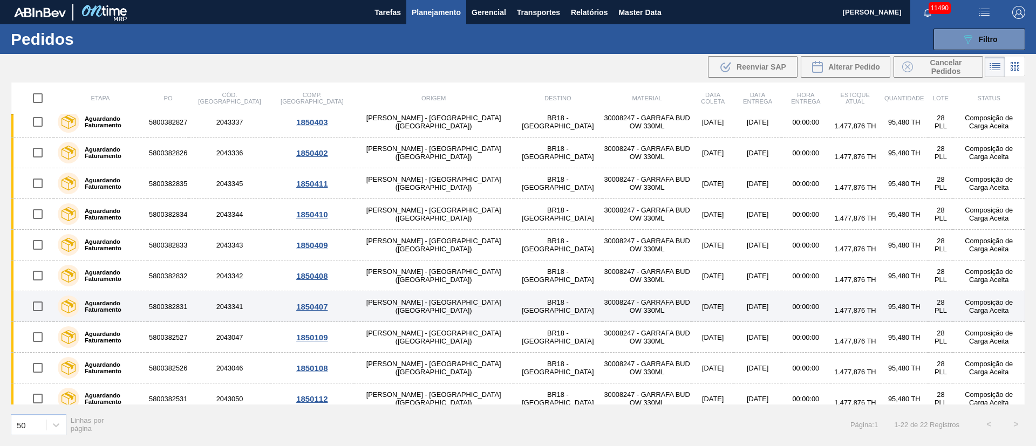  Describe the element at coordinates (864, 425) in the screenshot. I see `span: Página : 1` at that location.